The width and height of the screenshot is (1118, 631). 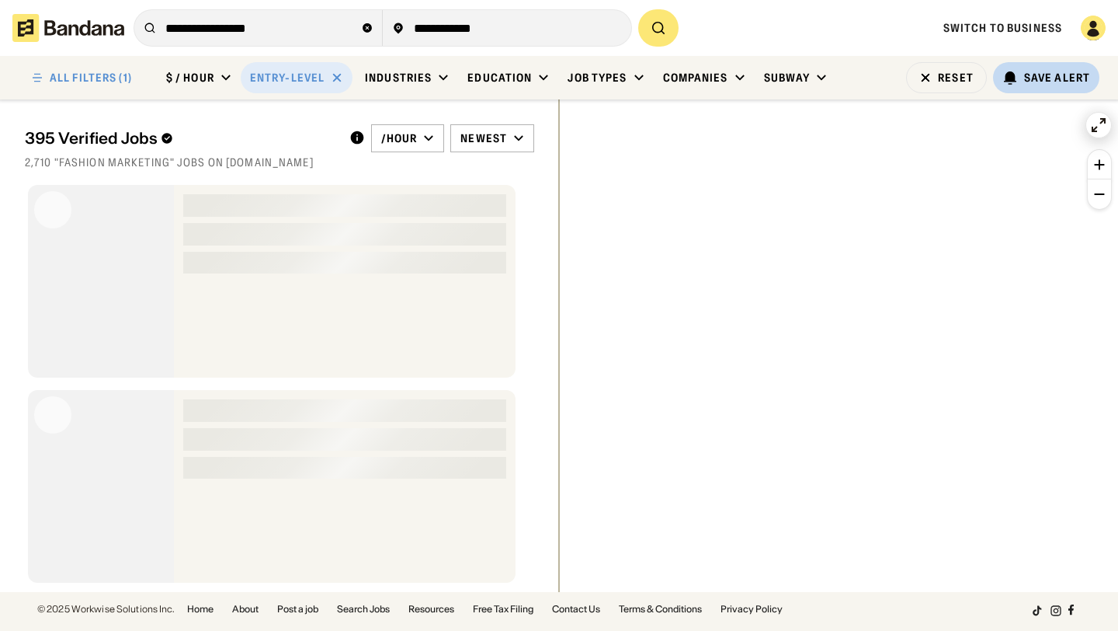 What do you see at coordinates (280, 385) in the screenshot?
I see `div: grid` at bounding box center [280, 385].